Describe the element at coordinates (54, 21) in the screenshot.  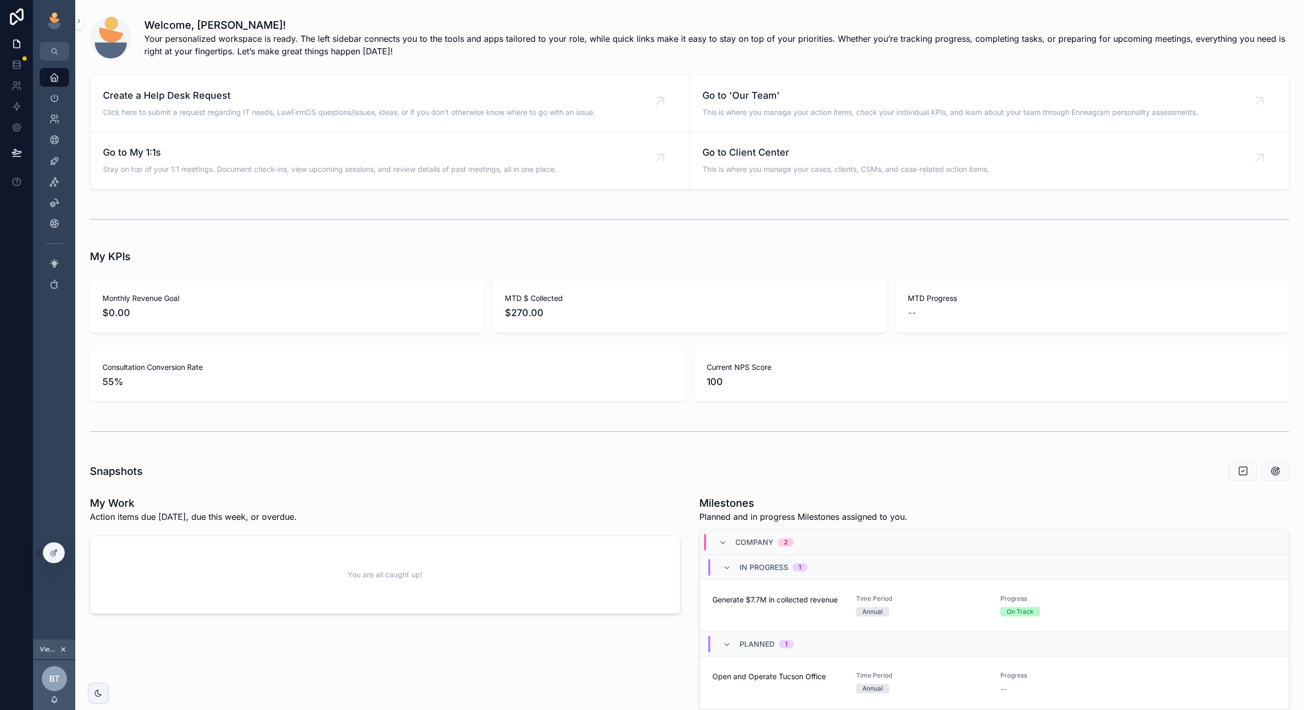
I see `img: App logo` at that location.